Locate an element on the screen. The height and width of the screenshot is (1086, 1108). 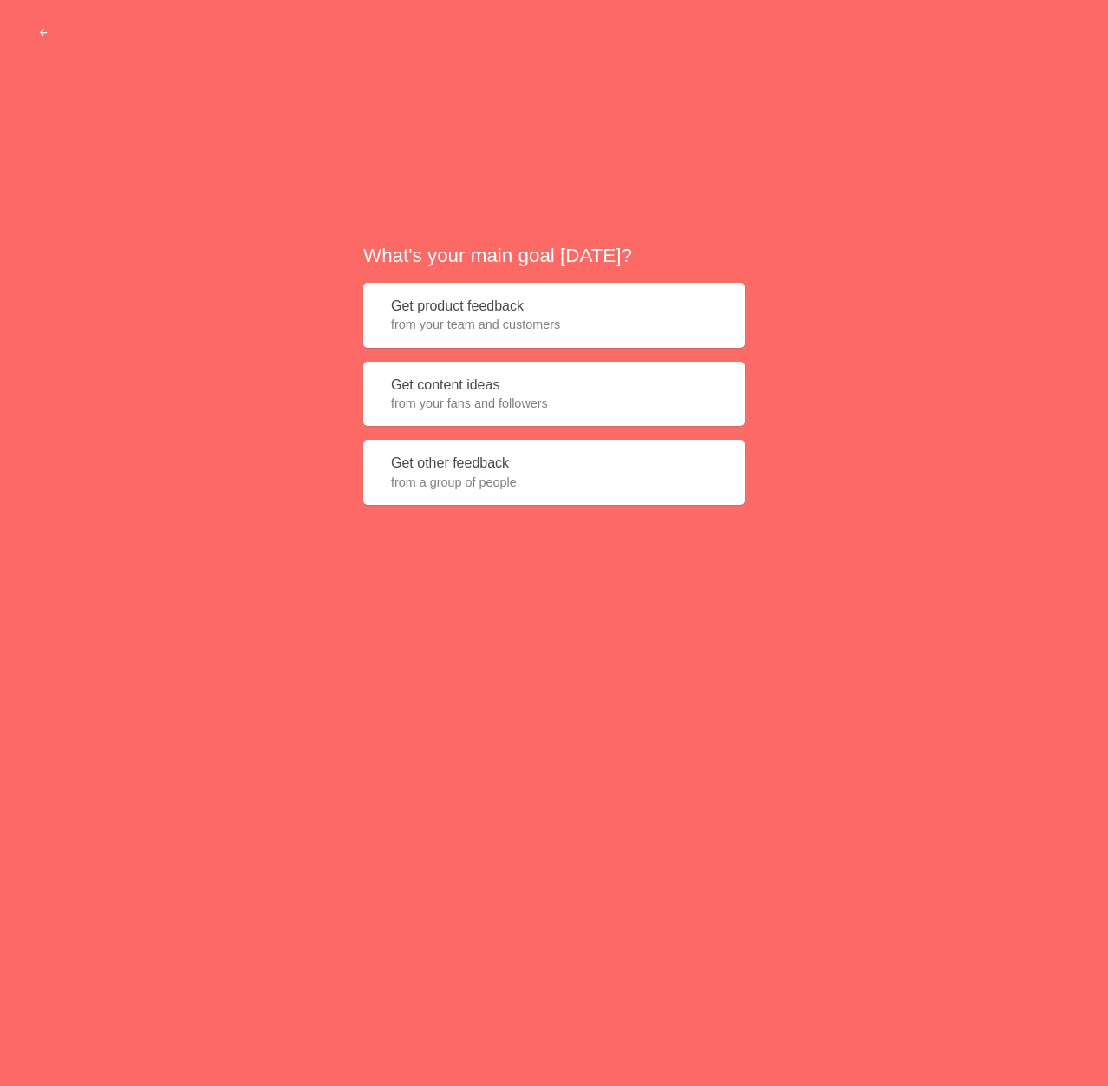
span: from a group of people is located at coordinates (554, 482).